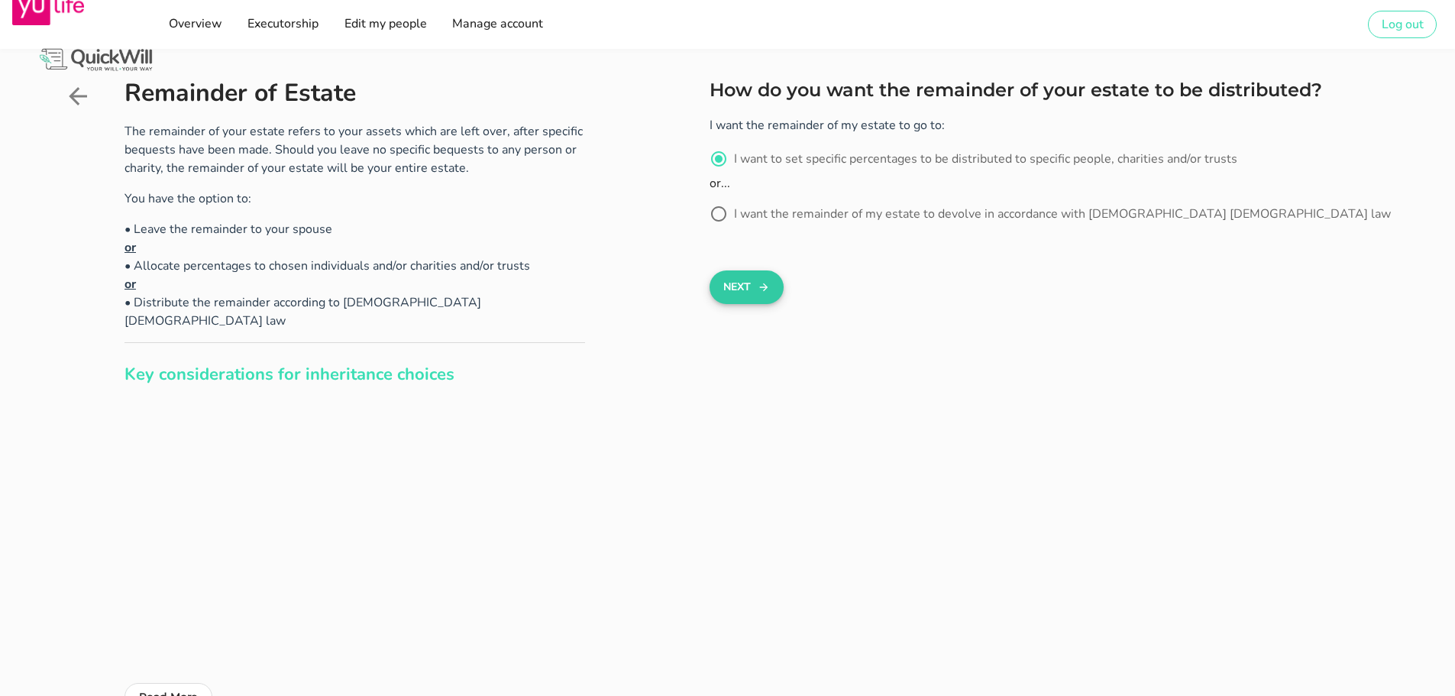  What do you see at coordinates (1050, 90) in the screenshot?
I see `h2: How do you want the remainder of your estate to be distributed?` at bounding box center [1050, 90].